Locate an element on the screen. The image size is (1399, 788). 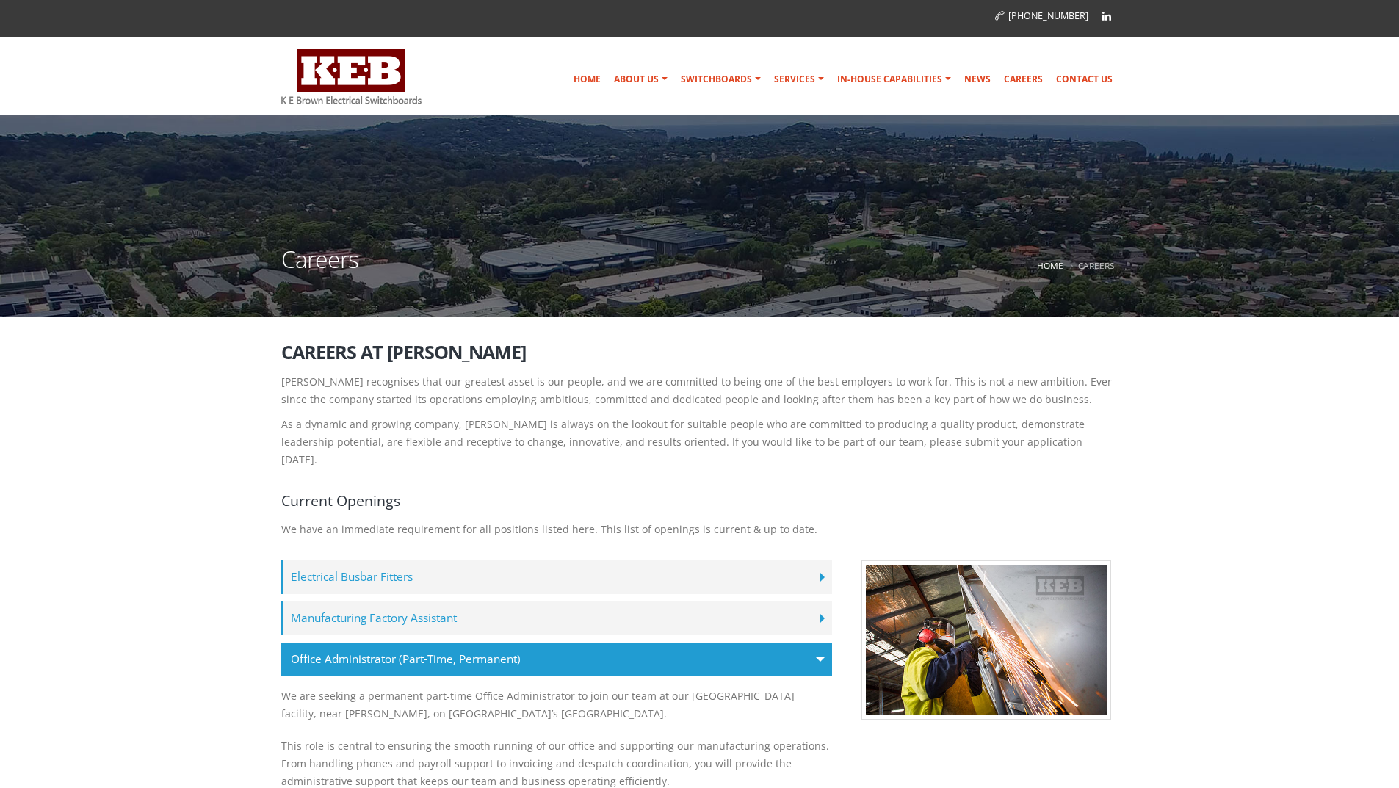
label: Manufacturing Factory Assistant is located at coordinates (556, 618).